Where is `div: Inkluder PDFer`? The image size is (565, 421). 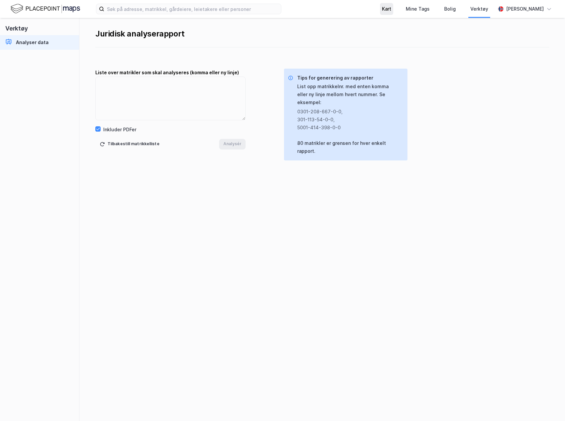
div: Inkluder PDFer is located at coordinates (120, 129).